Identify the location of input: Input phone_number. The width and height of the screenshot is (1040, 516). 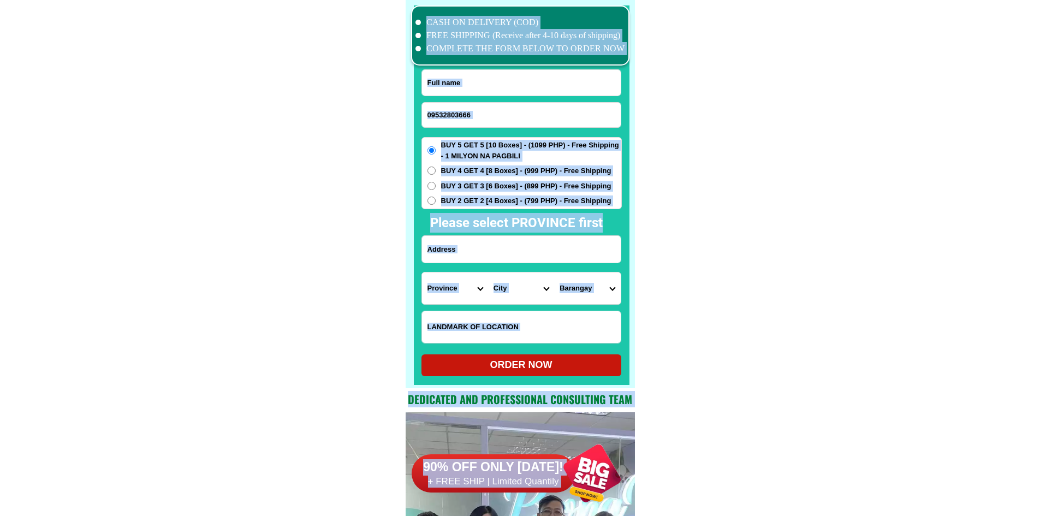
(521, 115).